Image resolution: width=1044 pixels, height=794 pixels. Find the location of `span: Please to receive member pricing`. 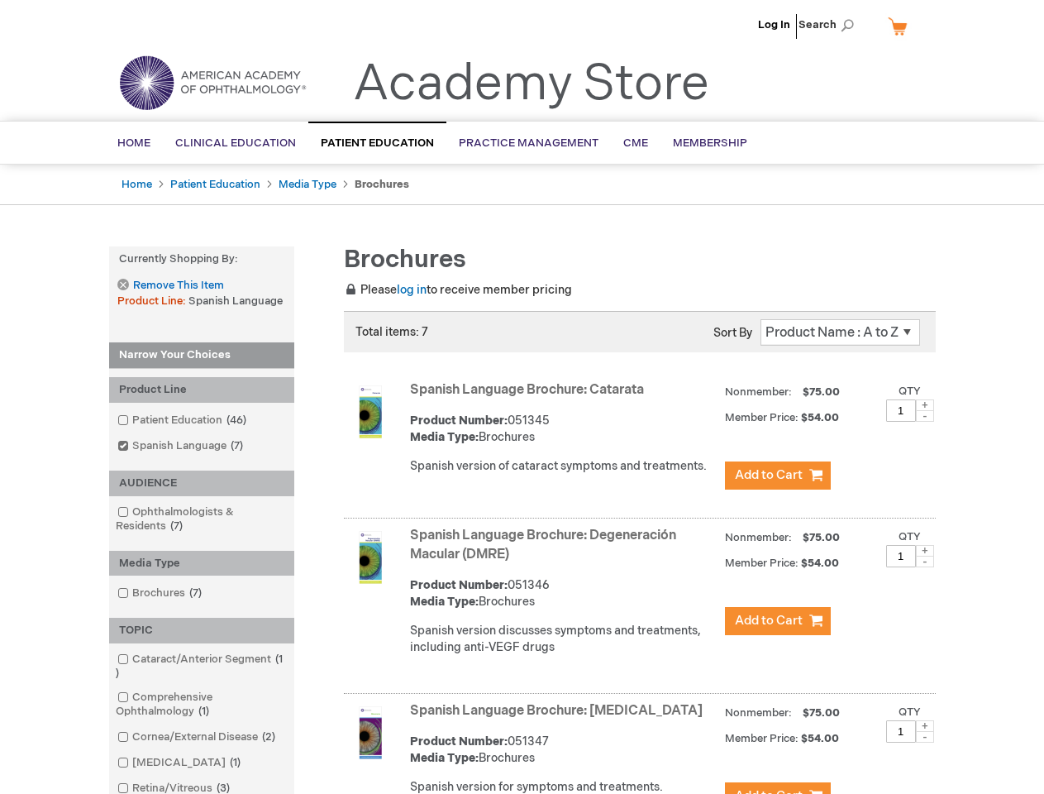

span: Please to receive member pricing is located at coordinates (458, 289).